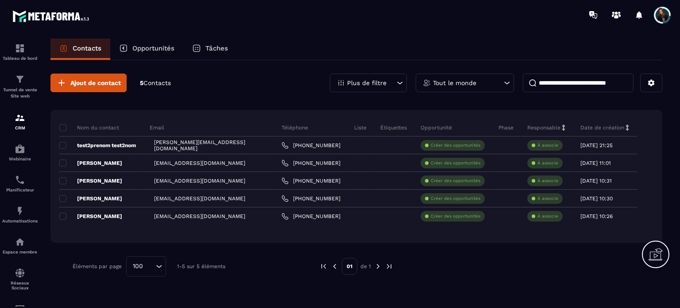 This screenshot has width=680, height=308. What do you see at coordinates (96, 83) in the screenshot?
I see `span: Ajout de contact` at bounding box center [96, 83].